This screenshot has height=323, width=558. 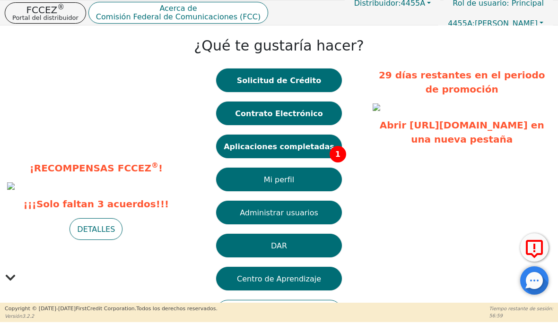 What do you see at coordinates (534, 248) in the screenshot?
I see `button: Reportar Error a FCC` at bounding box center [534, 248].